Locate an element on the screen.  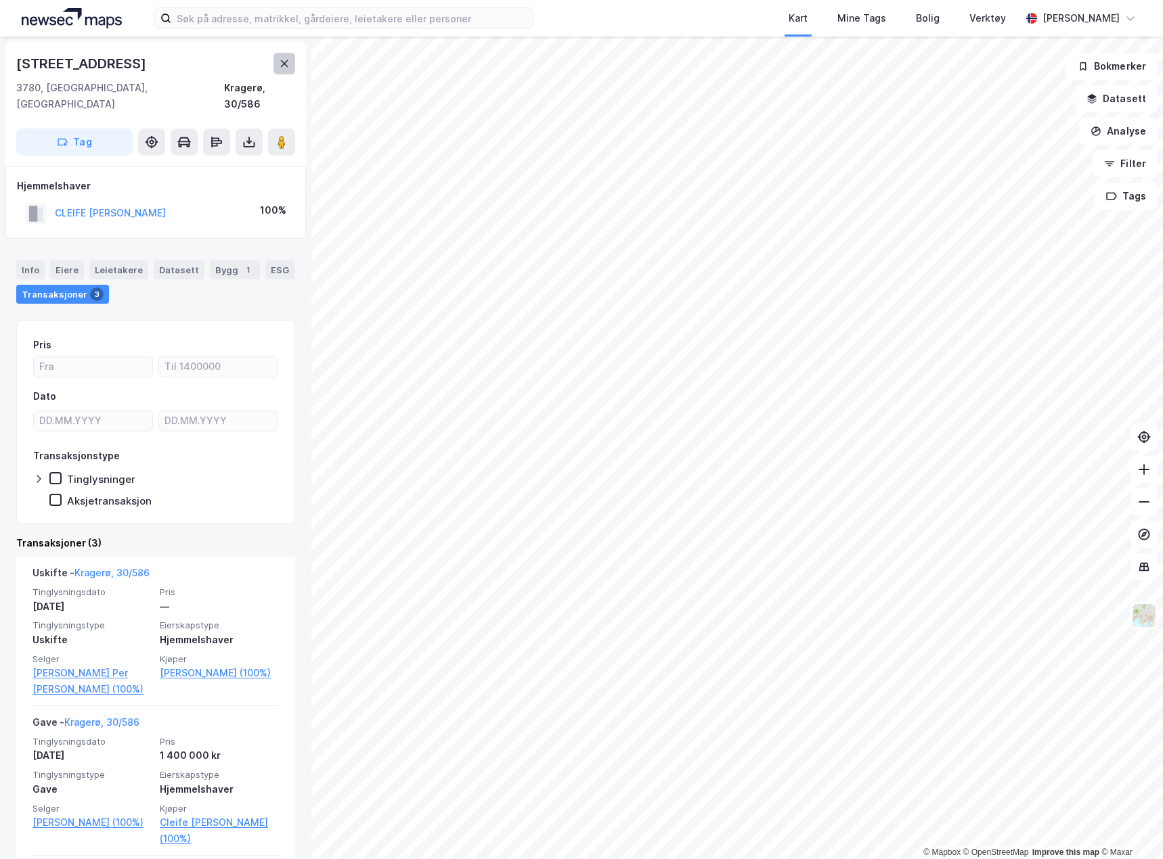
div: Transaksjoner is located at coordinates (62, 294).